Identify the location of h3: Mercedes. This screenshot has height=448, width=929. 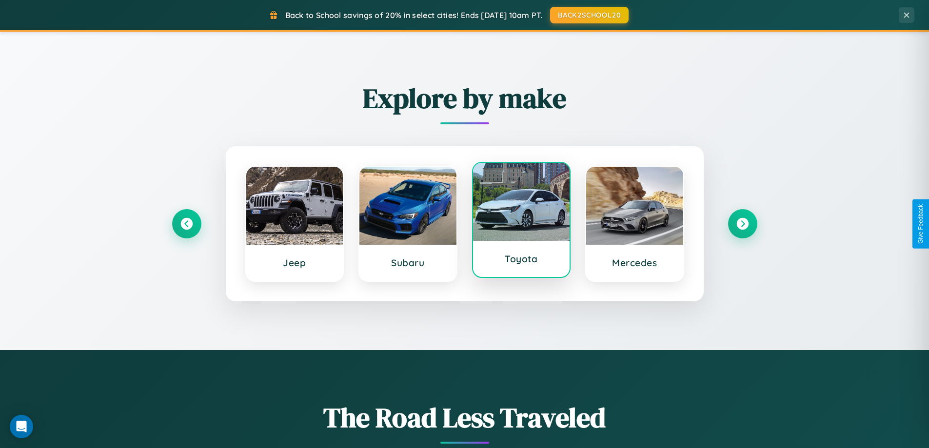
(634, 263).